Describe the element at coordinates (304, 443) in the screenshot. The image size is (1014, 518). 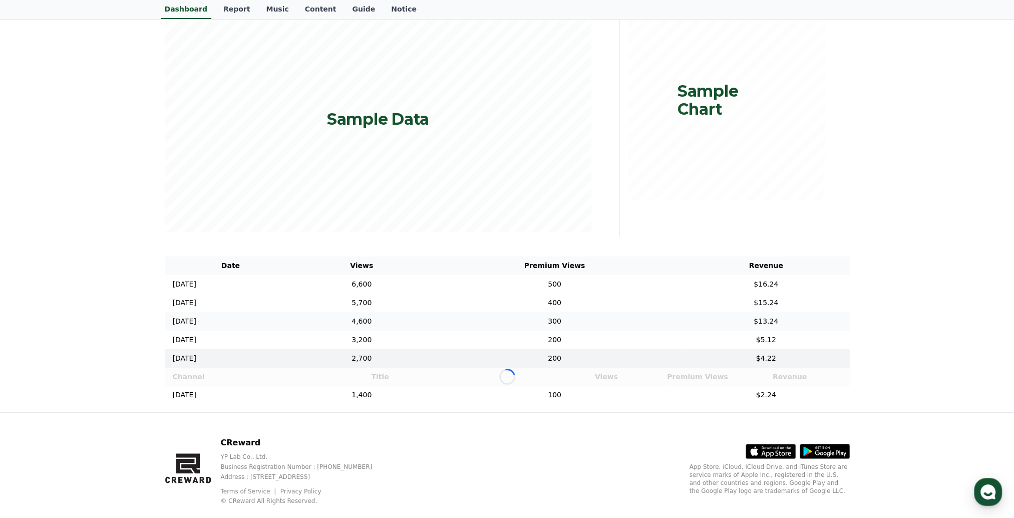
I see `p: CReward` at that location.